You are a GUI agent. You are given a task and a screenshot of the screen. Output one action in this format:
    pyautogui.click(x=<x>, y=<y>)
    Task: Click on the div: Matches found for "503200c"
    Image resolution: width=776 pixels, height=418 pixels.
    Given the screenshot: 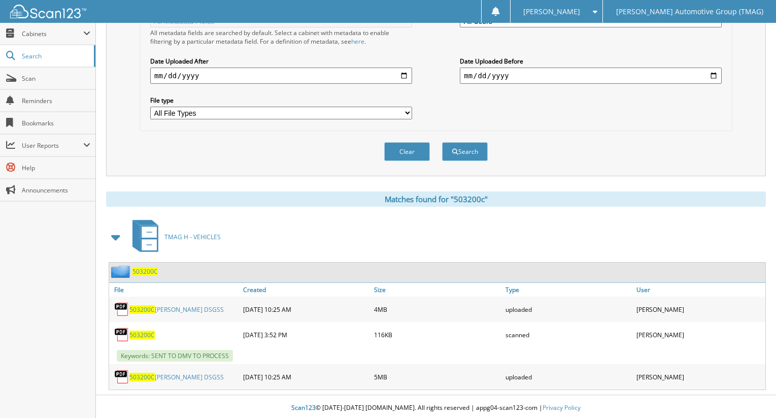 What is the action you would take?
    pyautogui.click(x=436, y=199)
    